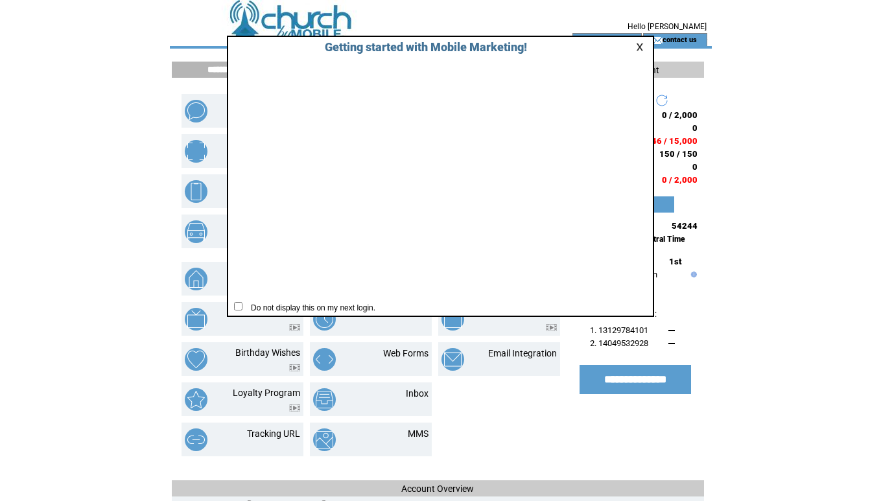  I want to click on a: Web Forms, so click(406, 353).